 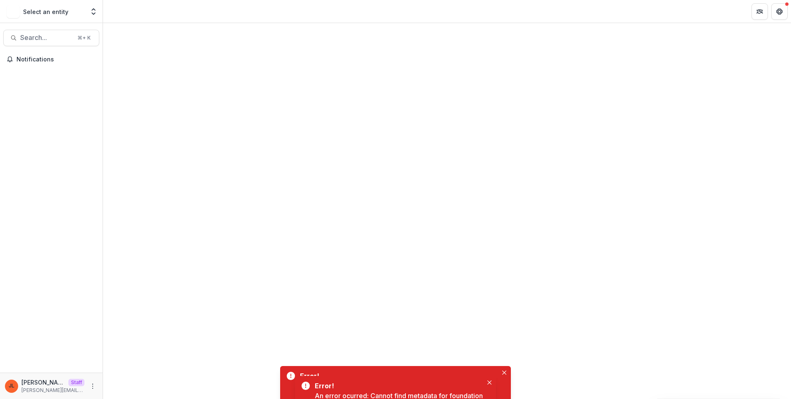 I want to click on p: Select an entity, so click(x=46, y=12).